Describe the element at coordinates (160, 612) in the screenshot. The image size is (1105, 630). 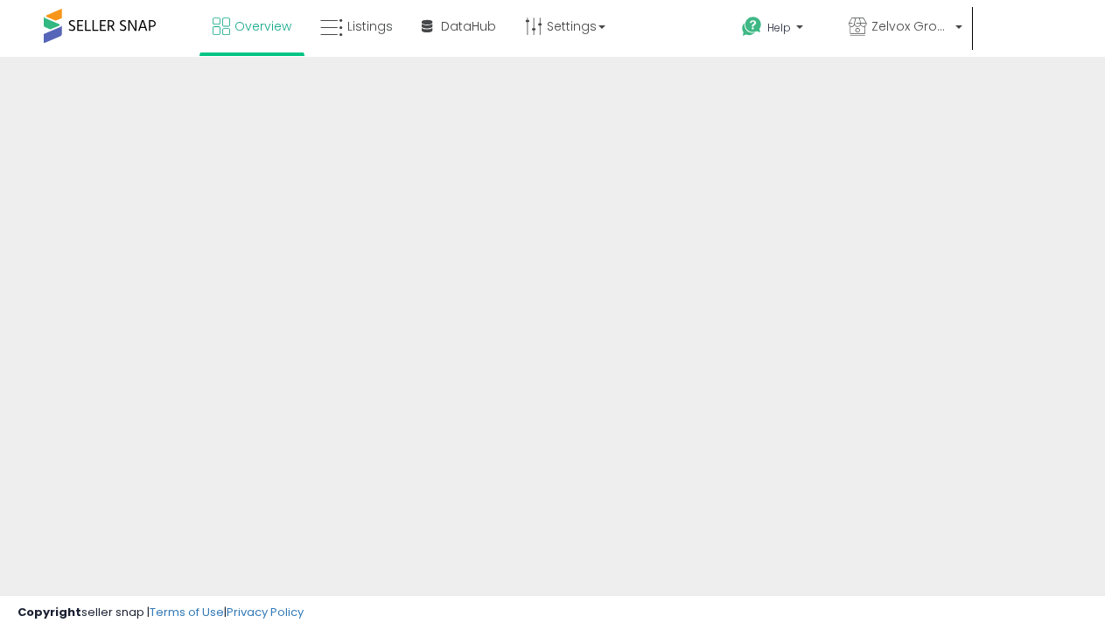
I see `div: seller snap | |` at that location.